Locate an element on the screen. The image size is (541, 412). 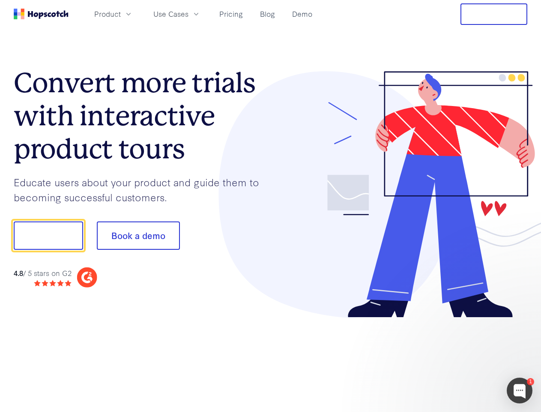
span: Product is located at coordinates (108, 14).